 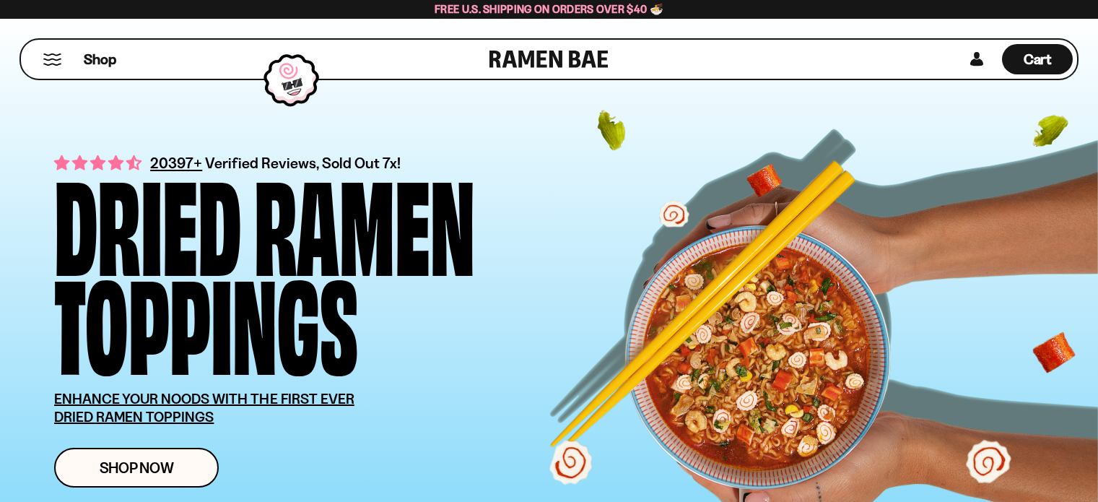 I want to click on div: Toppings, so click(x=206, y=318).